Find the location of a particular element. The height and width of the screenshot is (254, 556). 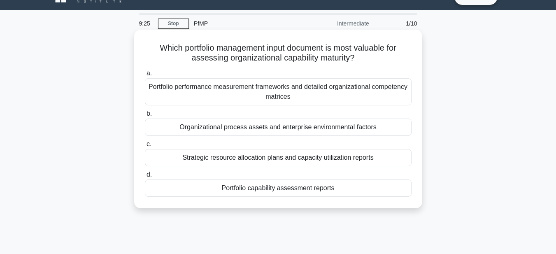

span: b. is located at coordinates (149, 113).